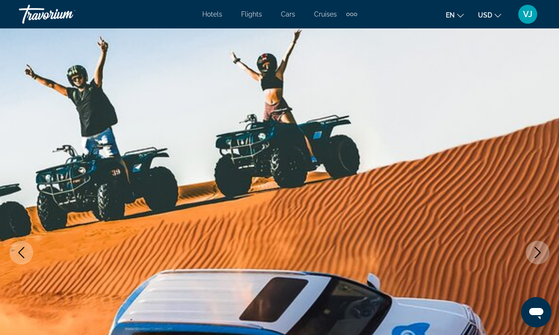 This screenshot has height=335, width=559. Describe the element at coordinates (252, 14) in the screenshot. I see `a: Flights` at that location.